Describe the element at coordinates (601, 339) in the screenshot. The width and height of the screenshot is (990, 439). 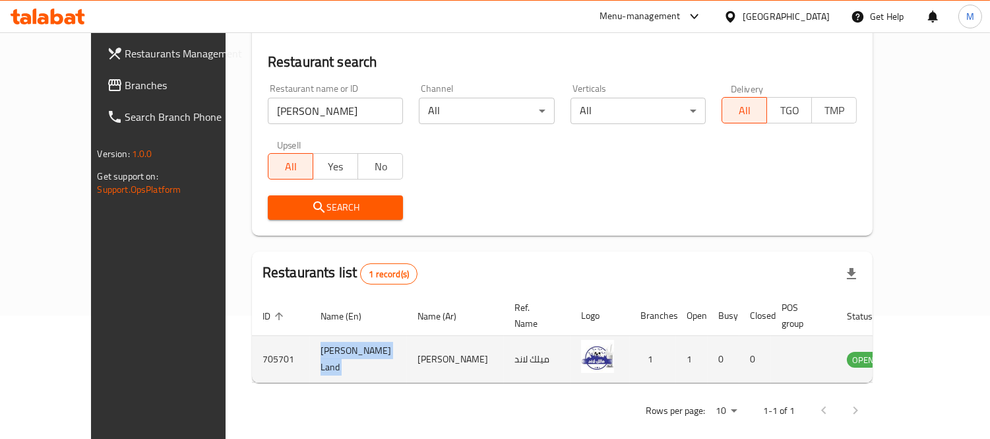
I see `table: enhanced table` at that location.